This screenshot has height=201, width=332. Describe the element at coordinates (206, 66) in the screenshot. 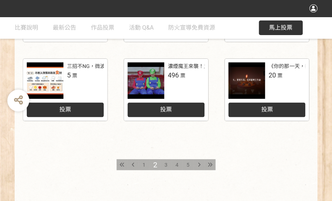

I see `div: 濃煙魔王來襲！兄弟倆的生死關門` at that location.